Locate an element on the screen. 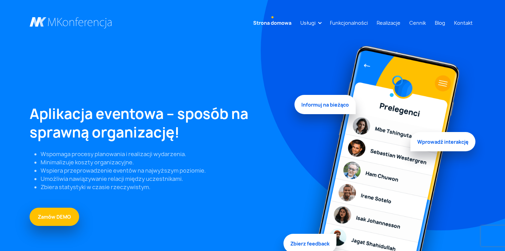  a: Usługi is located at coordinates (308, 23).